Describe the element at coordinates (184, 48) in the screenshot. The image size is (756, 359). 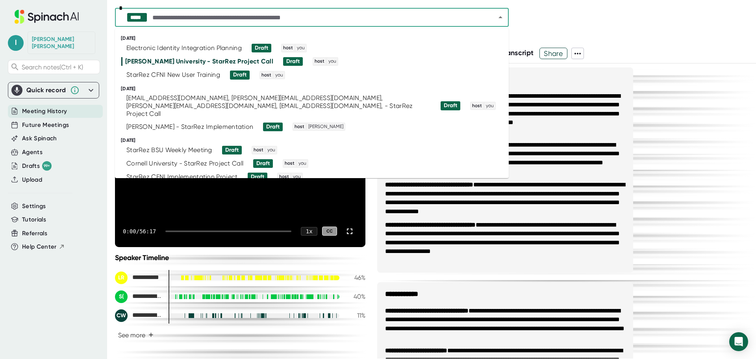
I see `div: Electronic Identity Integration Planning` at that location.